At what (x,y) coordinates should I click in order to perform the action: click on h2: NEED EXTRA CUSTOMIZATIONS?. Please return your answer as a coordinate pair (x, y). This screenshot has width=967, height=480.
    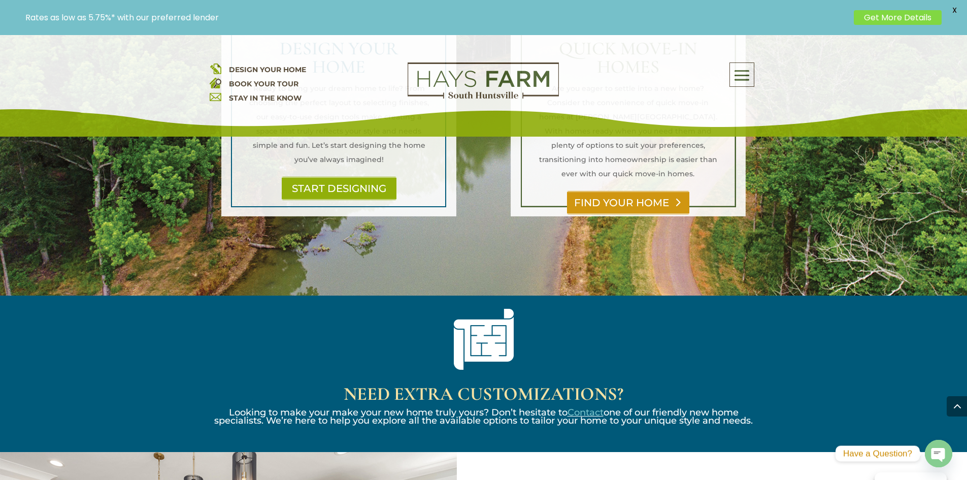
    Looking at the image, I should click on (484, 397).